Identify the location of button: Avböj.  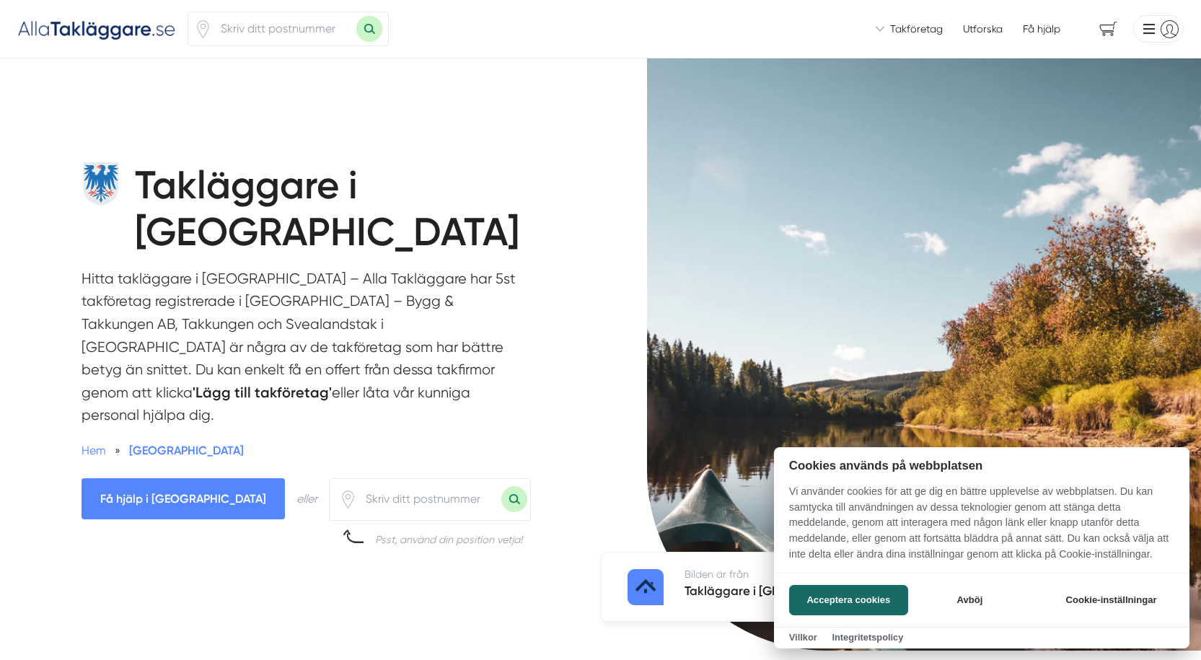
(970, 600).